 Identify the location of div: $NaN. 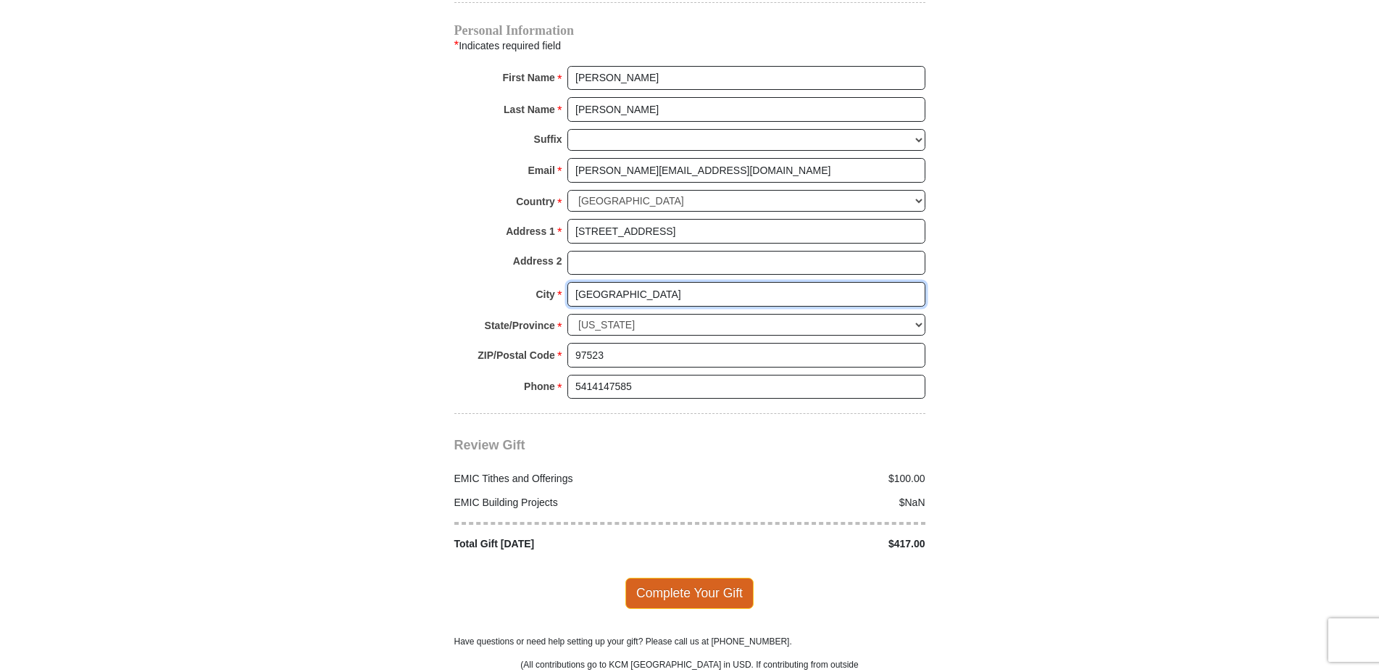
(811, 502).